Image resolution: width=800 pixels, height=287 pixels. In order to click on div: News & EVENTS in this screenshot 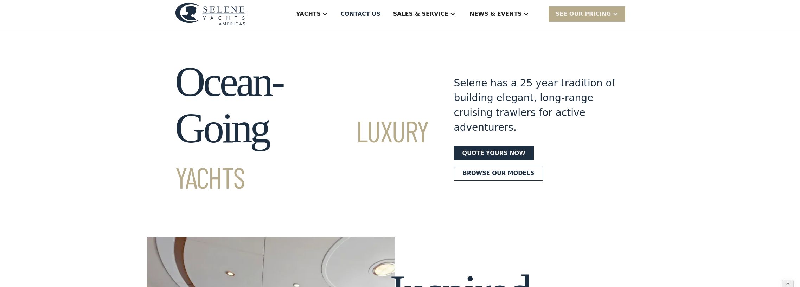, I will do `click(495, 14)`.